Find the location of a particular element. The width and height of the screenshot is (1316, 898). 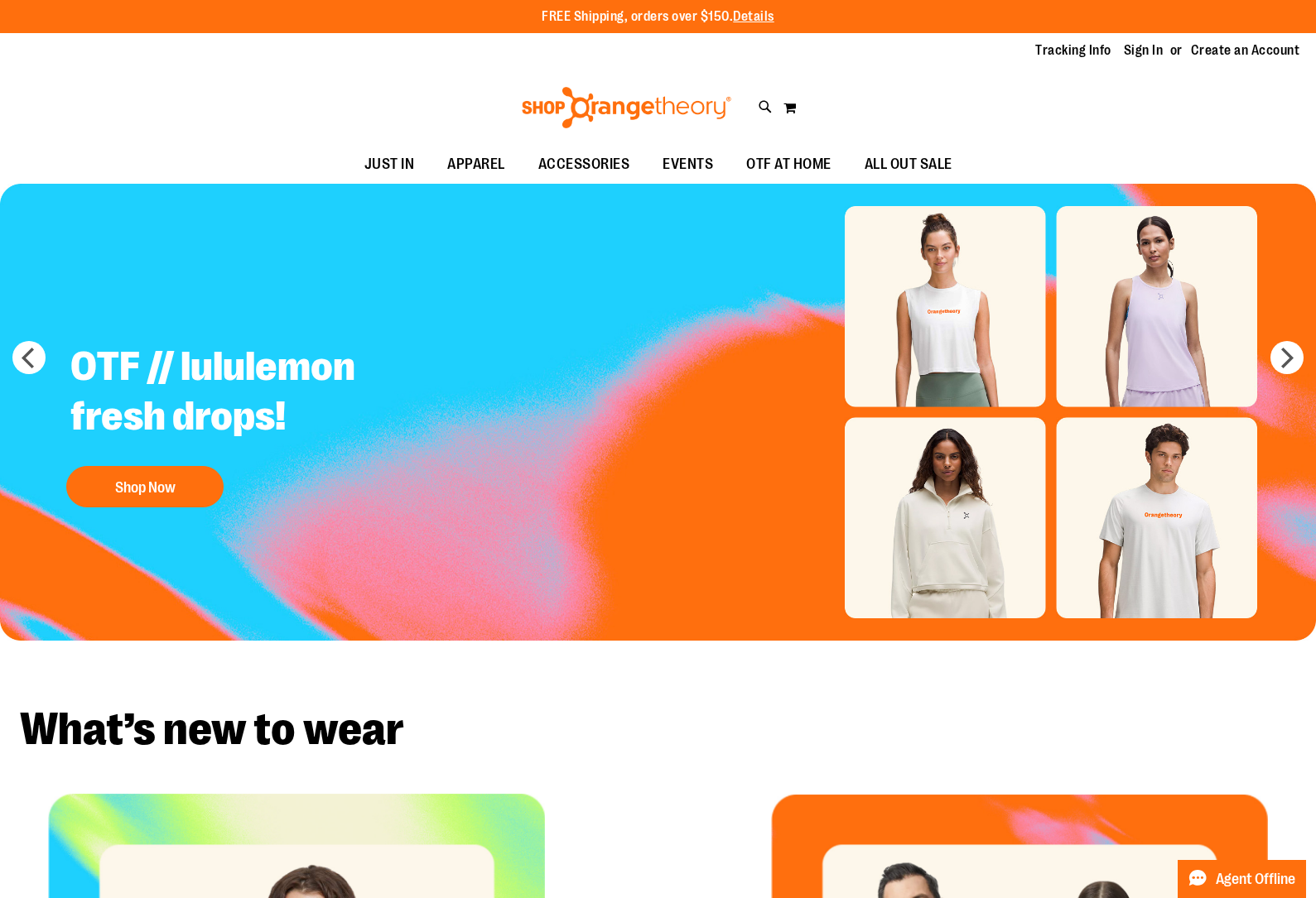

button: Shop Now is located at coordinates (145, 486).